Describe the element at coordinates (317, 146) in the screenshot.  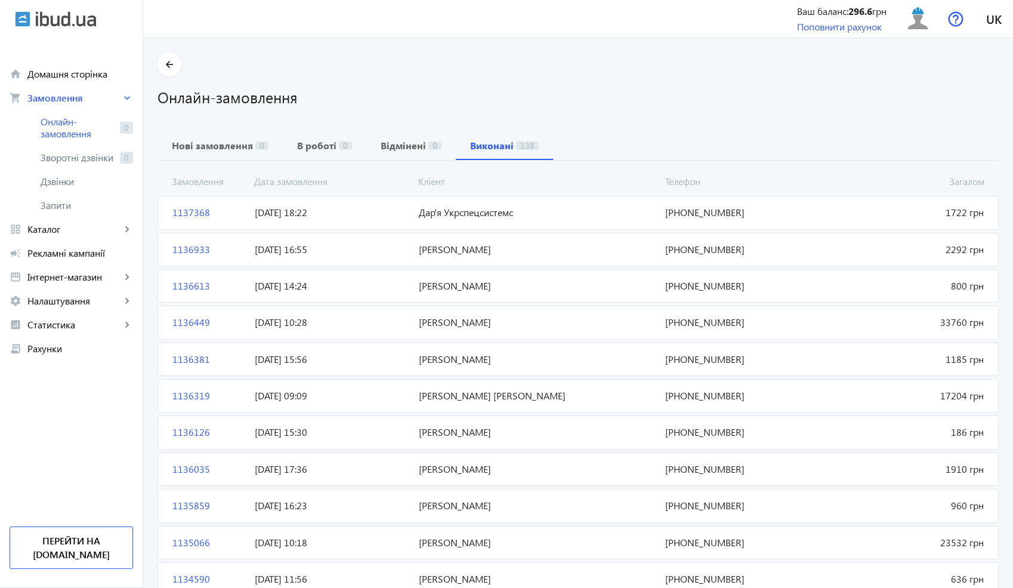
I see `b: В роботі` at that location.